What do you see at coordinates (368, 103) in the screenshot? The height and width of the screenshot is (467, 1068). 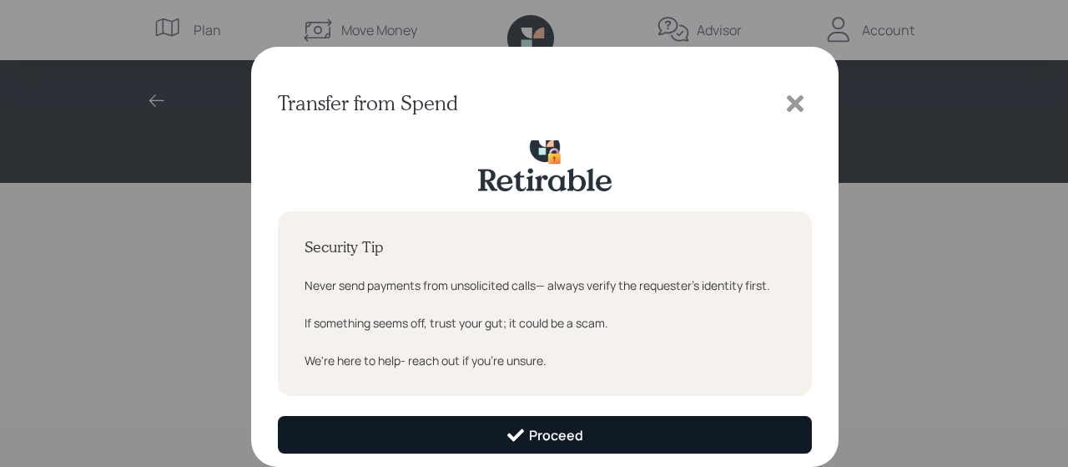 I see `h3: Transfer from Spend` at bounding box center [368, 103].